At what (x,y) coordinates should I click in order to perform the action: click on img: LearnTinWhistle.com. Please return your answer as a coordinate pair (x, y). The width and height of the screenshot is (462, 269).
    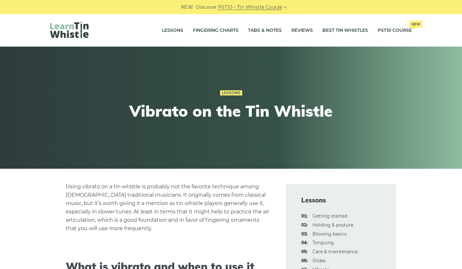
    Looking at the image, I should click on (69, 30).